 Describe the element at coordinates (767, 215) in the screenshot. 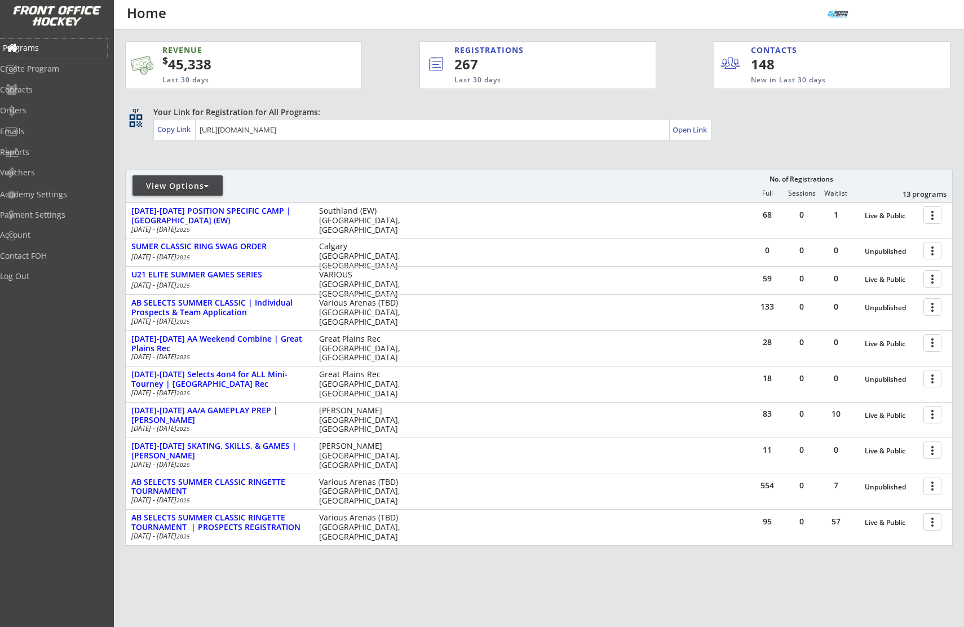

I see `div: 68` at that location.